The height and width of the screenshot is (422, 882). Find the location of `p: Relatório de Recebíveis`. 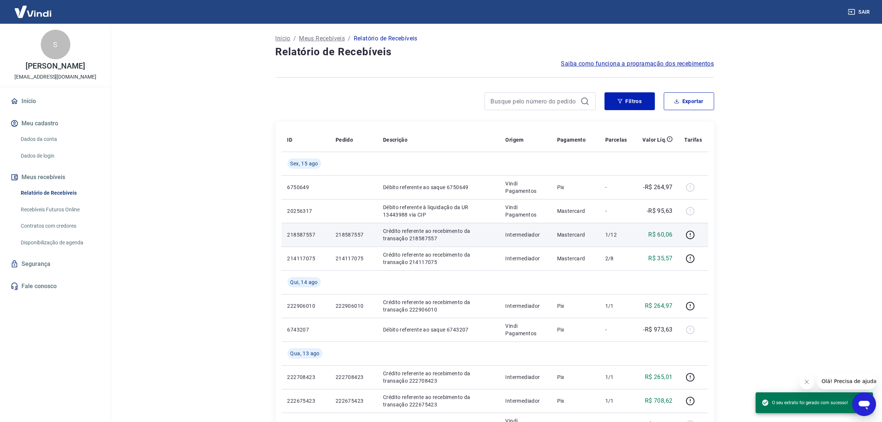

p: Relatório de Recebíveis is located at coordinates (386, 39).